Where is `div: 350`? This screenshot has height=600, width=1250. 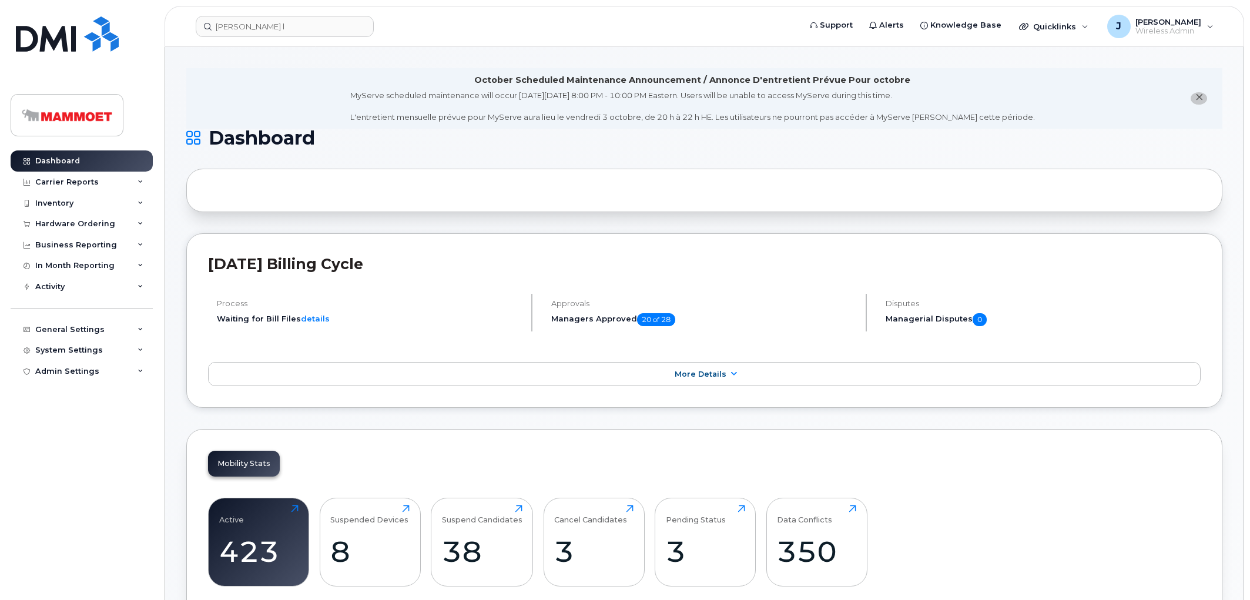
div: 350 is located at coordinates (816, 551).